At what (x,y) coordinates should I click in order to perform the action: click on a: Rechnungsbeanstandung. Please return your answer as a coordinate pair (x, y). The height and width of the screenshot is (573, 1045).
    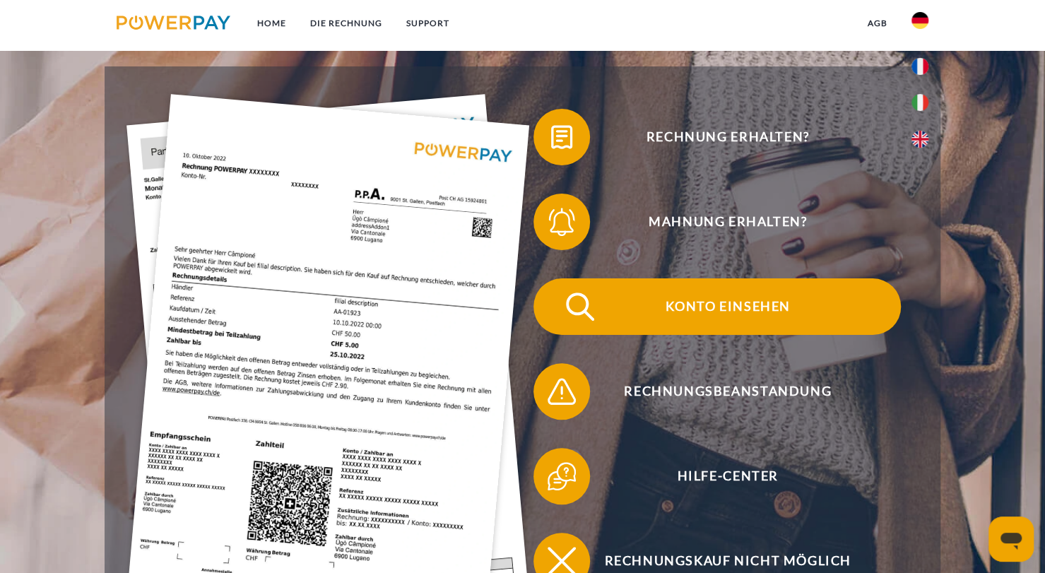
    Looking at the image, I should click on (717, 392).